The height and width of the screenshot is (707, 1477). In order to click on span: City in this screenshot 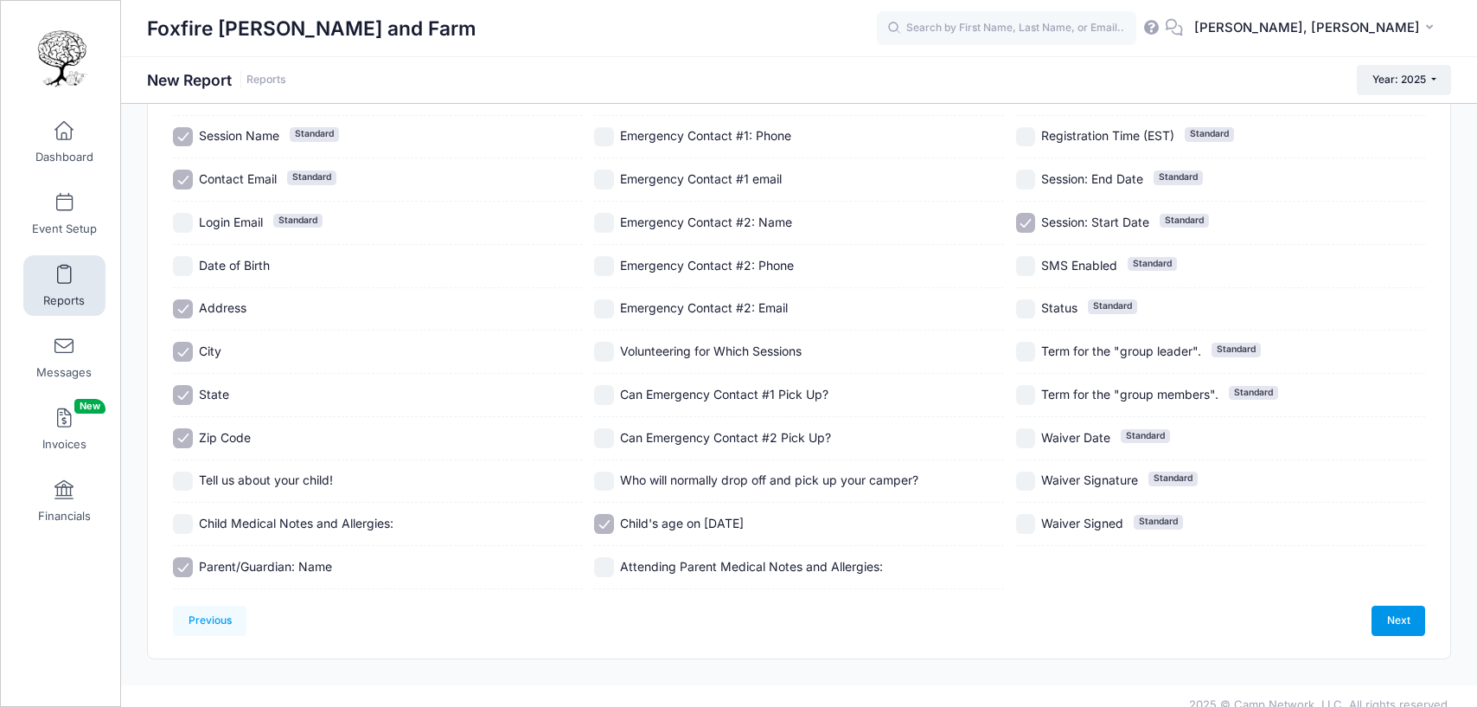, I will do `click(210, 350)`.